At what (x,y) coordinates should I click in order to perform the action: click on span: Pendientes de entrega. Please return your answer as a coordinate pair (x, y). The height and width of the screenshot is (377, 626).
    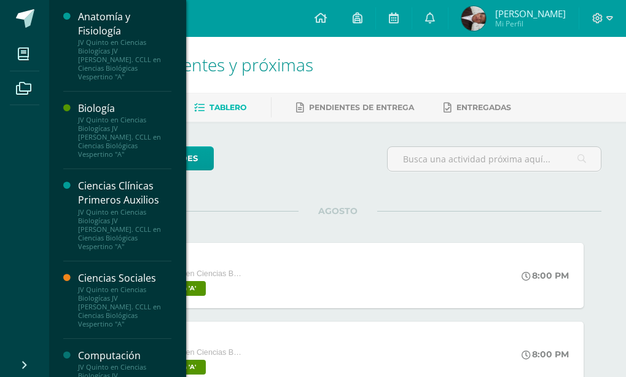
    Looking at the image, I should click on (361, 107).